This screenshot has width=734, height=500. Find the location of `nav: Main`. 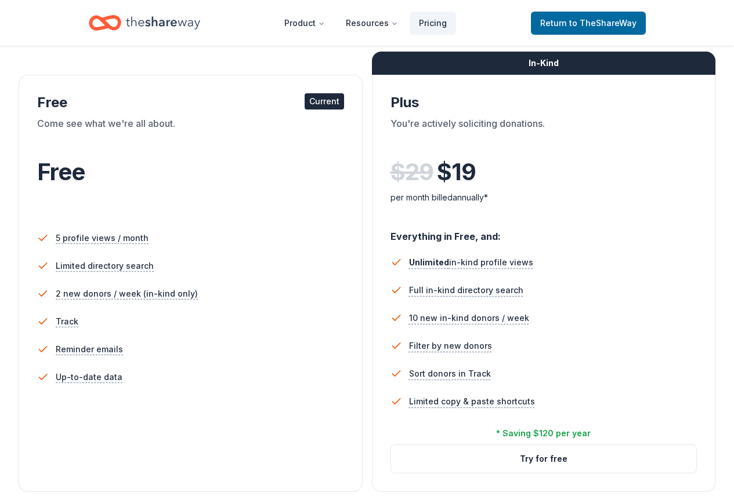

nav: Main is located at coordinates (365, 23).